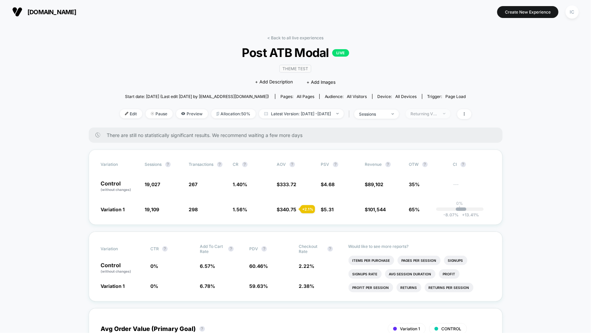  I want to click on span: Theme Test, so click(296, 68).